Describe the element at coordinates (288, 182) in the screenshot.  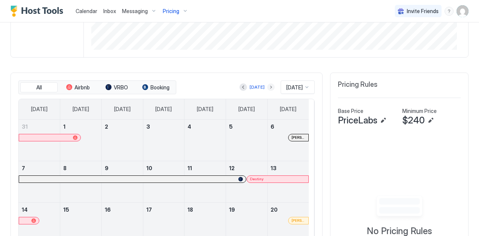
I see `td: September 13, 2025` at that location.